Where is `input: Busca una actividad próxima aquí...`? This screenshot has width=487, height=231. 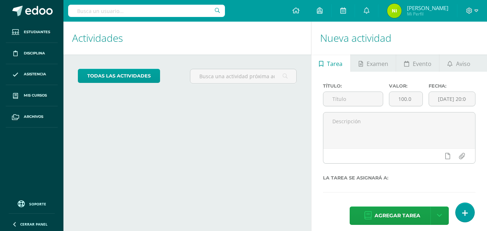
input: Busca una actividad próxima aquí... is located at coordinates (243, 76).